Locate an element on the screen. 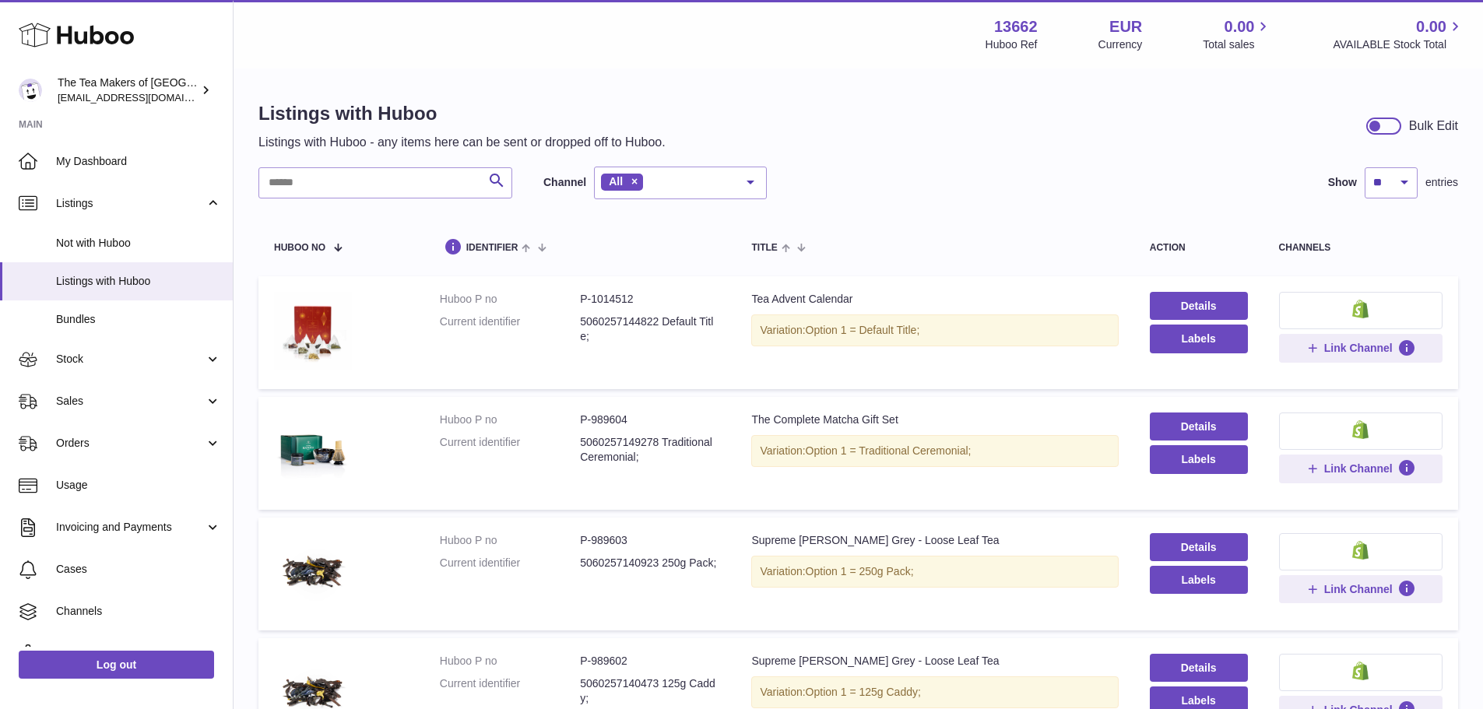 This screenshot has height=709, width=1483. a: 0.00 AVAILABLE Stock Total is located at coordinates (1398, 34).